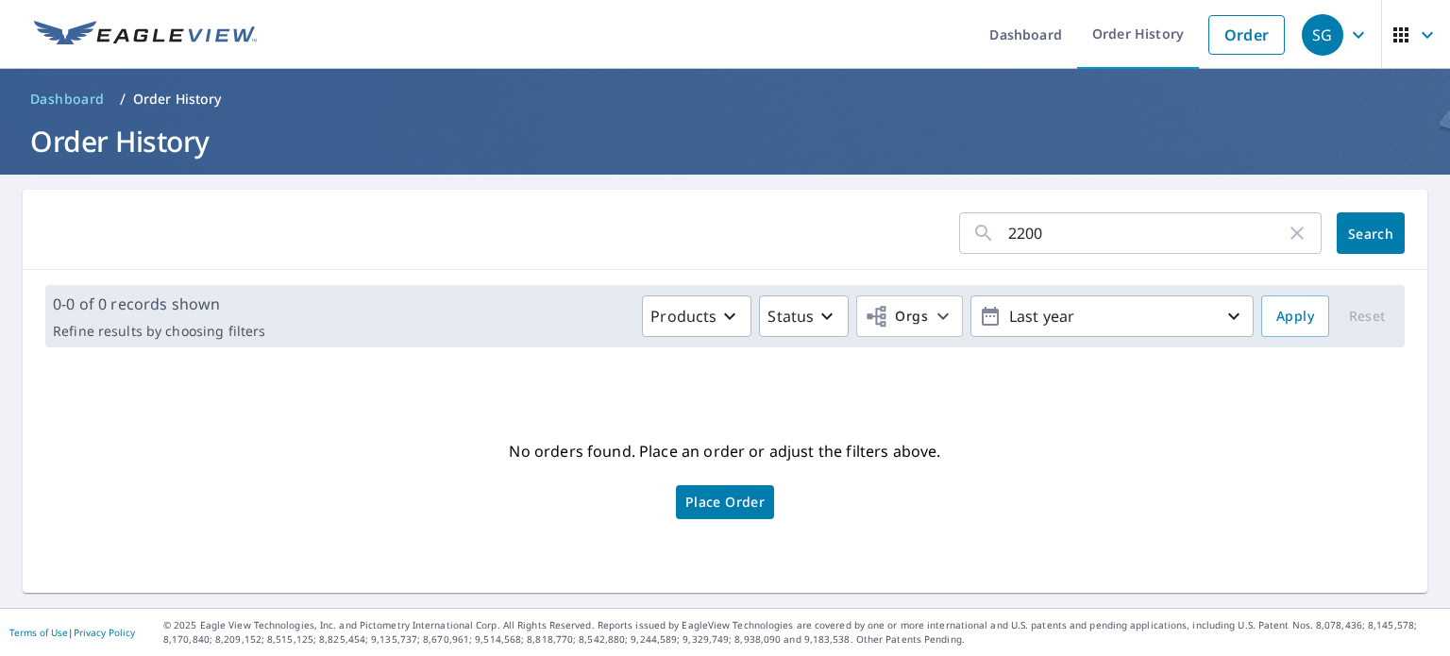 This screenshot has height=656, width=1450. What do you see at coordinates (145, 35) in the screenshot?
I see `img: EV Logo` at bounding box center [145, 35].